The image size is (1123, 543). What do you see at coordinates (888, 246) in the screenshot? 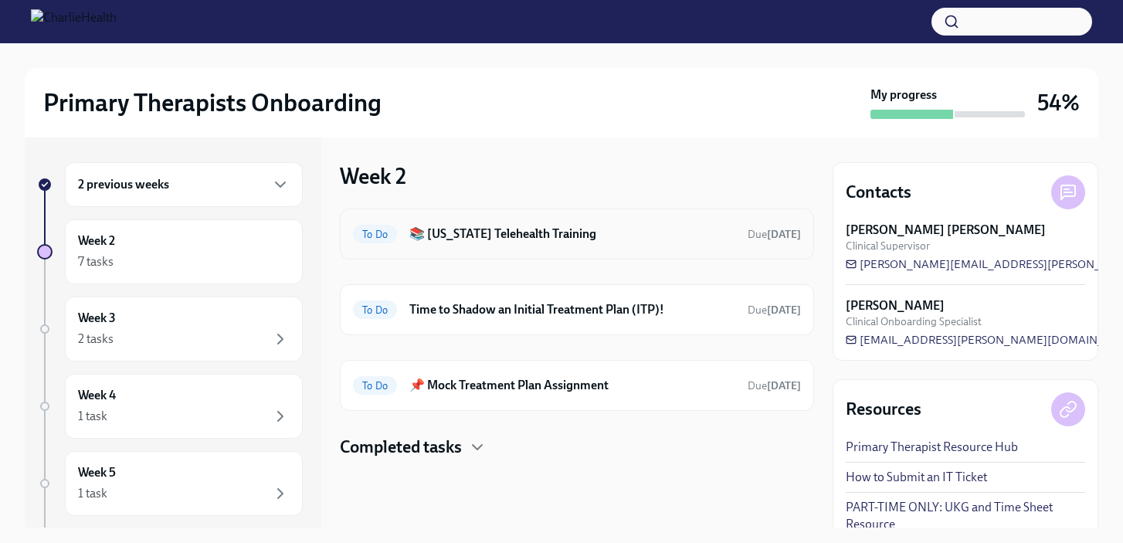
I see `span: Clinical Supervisor` at bounding box center [888, 246].